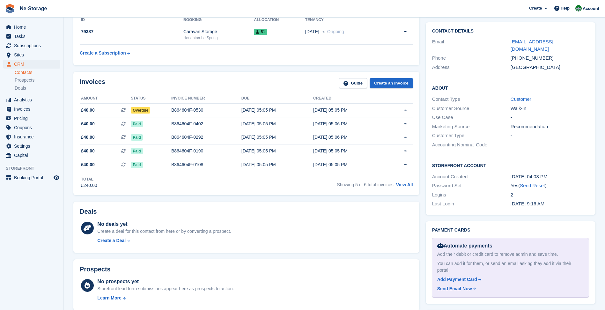 The image size is (605, 310). I want to click on div: Total, so click(89, 179).